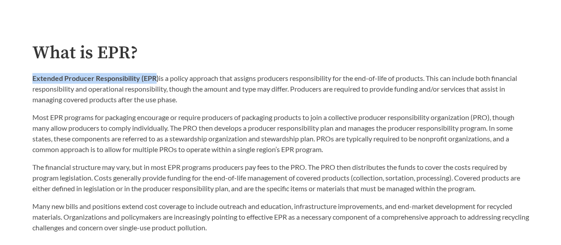  Describe the element at coordinates (281, 178) in the screenshot. I see `p: The financial structure may vary, but in most EPR programs producers pay fees to the PRO. The PRO...` at that location.